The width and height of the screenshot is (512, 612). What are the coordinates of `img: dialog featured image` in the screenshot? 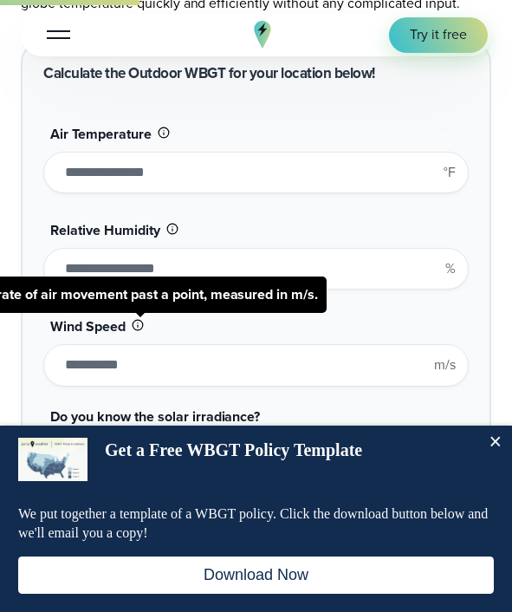 It's located at (53, 460).